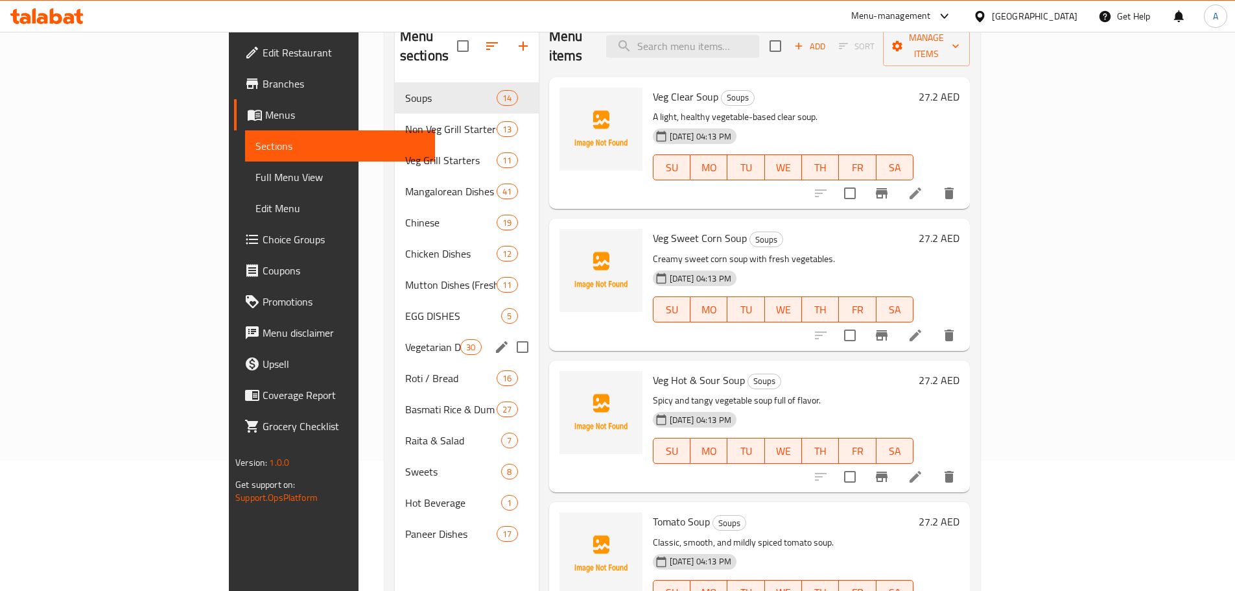 This screenshot has height=591, width=1235. I want to click on div: Non Veg Grill Starters, so click(451, 129).